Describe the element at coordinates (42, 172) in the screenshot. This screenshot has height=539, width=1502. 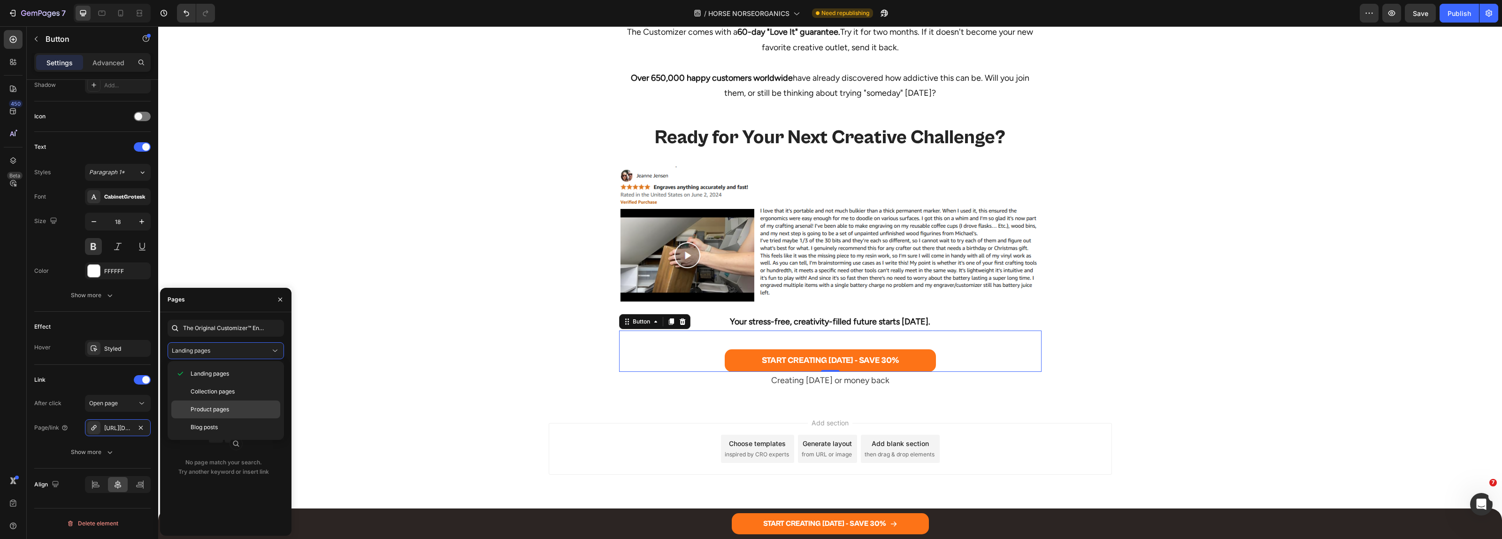
I see `div: Styles` at that location.